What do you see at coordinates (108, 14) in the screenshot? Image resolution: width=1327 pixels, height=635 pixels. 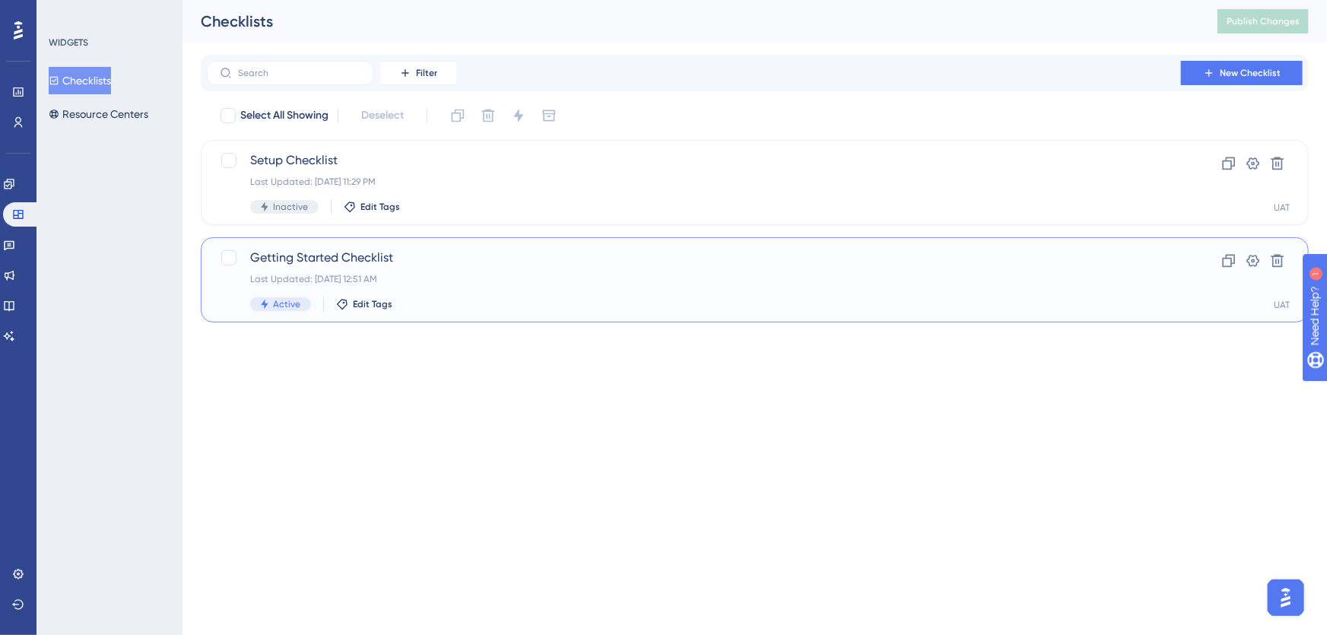 I see `div: 1` at bounding box center [108, 14].